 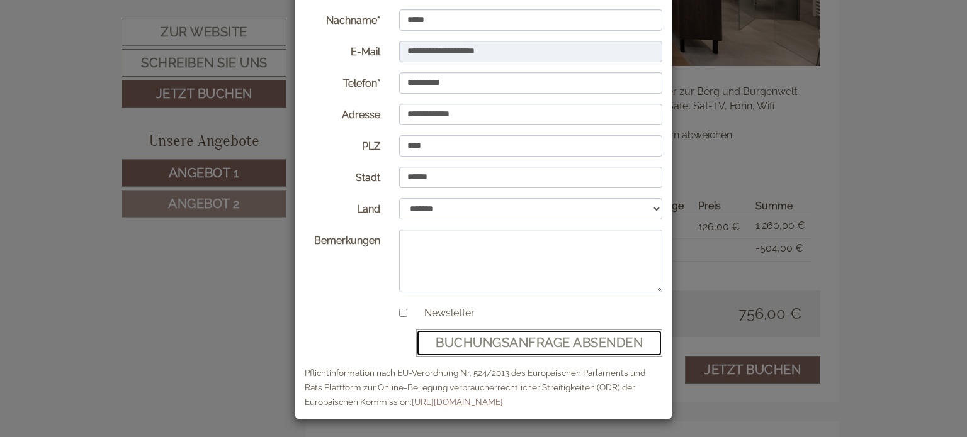 What do you see at coordinates (111, 65) in the screenshot?
I see `small: 17:44` at bounding box center [111, 65].